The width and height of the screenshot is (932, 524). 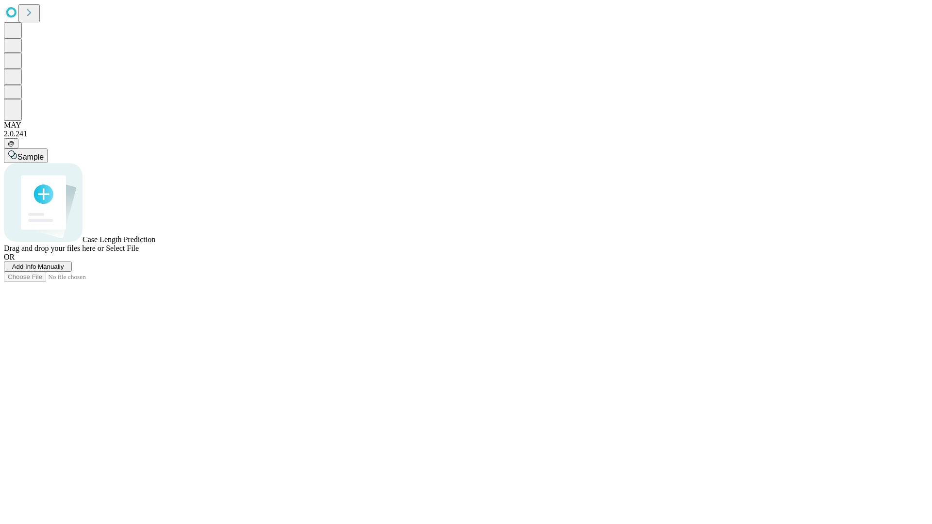 I want to click on span: Sample, so click(x=31, y=157).